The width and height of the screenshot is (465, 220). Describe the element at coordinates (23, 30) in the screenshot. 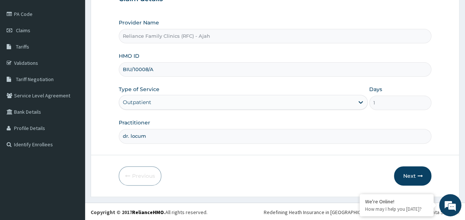

I see `span: Claims` at that location.